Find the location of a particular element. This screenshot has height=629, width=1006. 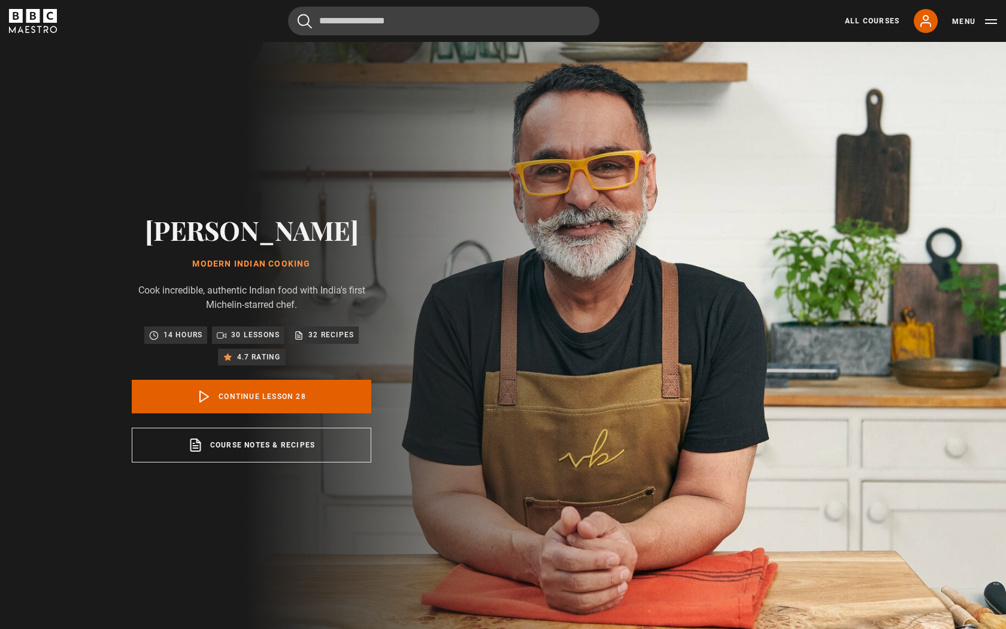

button: Toggle navigation is located at coordinates (974, 22).